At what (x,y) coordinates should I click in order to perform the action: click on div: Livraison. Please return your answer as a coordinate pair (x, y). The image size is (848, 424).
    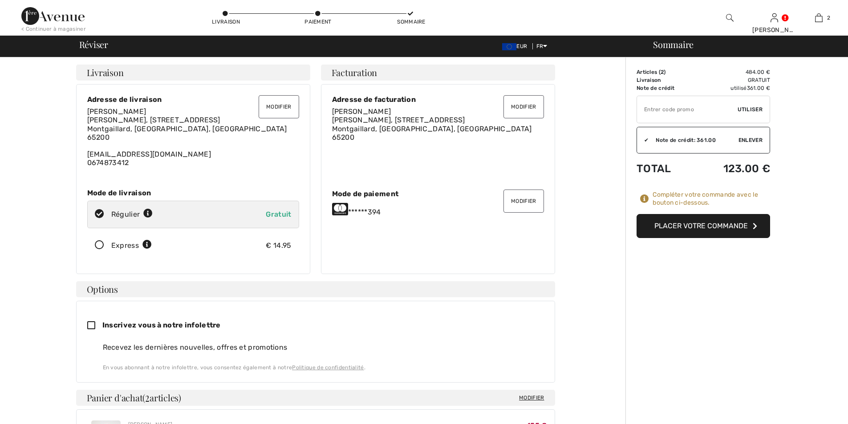
    Looking at the image, I should click on (225, 22).